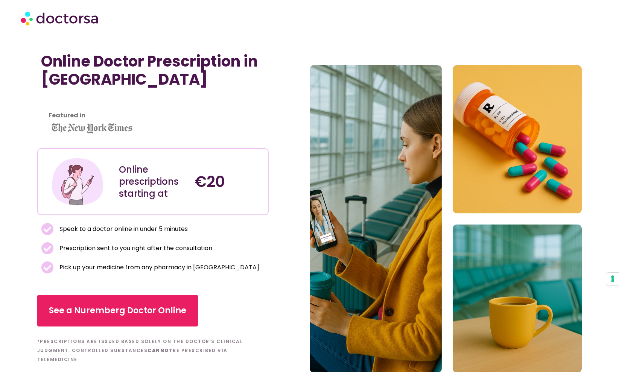 The height and width of the screenshot is (372, 619). Describe the element at coordinates (160, 351) in the screenshot. I see `b: cannot` at that location.